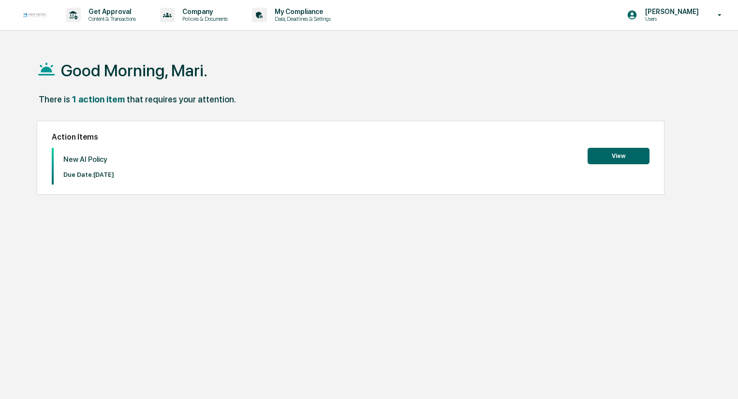 The height and width of the screenshot is (399, 738). Describe the element at coordinates (88, 160) in the screenshot. I see `p: New AI Policy` at that location.